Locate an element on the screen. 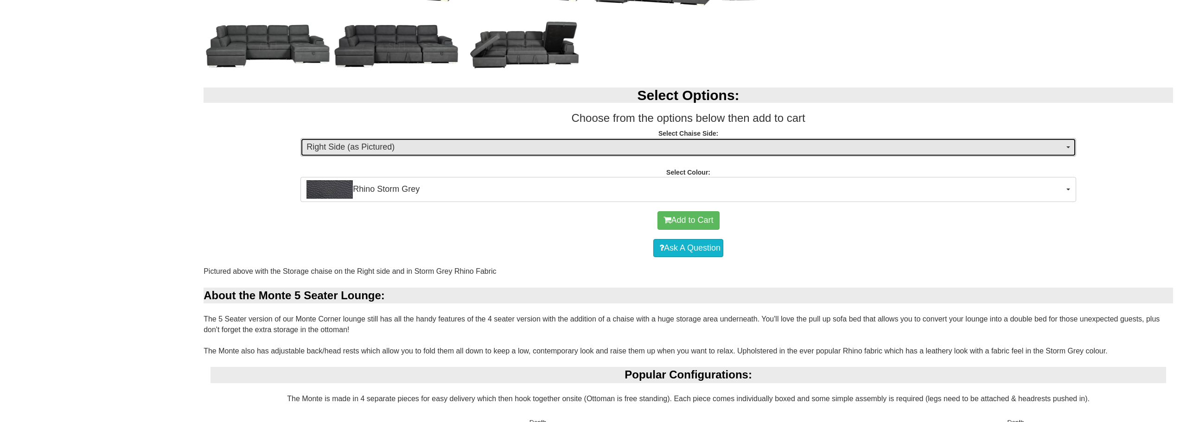 This screenshot has width=1180, height=422. div: About the Monte 5 Seater Lounge: is located at coordinates (688, 296).